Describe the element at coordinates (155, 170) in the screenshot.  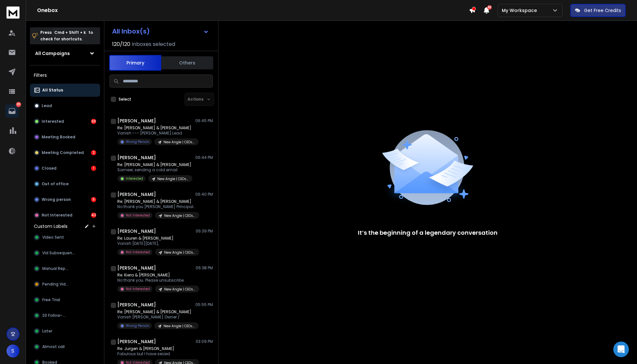
I see `p: Sameer, sending a cold email` at that location.